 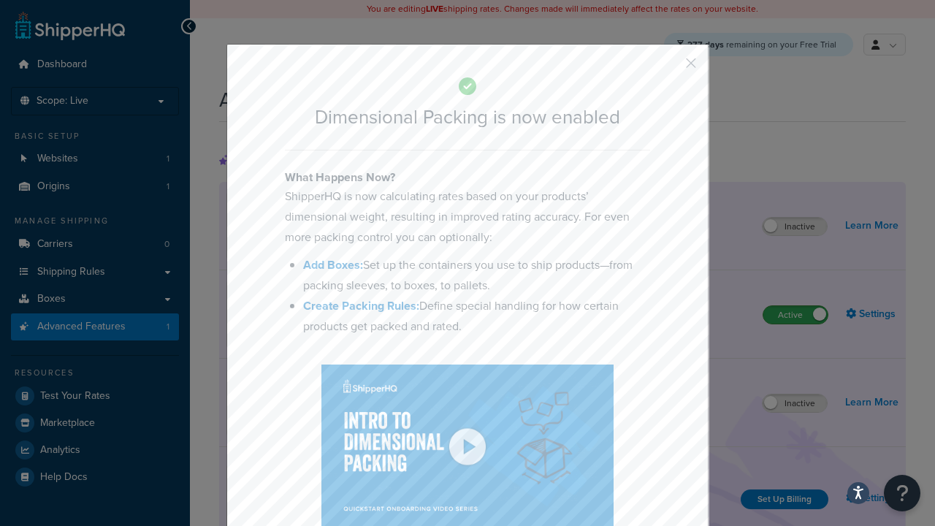 What do you see at coordinates (476, 316) in the screenshot?
I see `li: Define special handling for how certain products get packed and rated.` at bounding box center [476, 316].